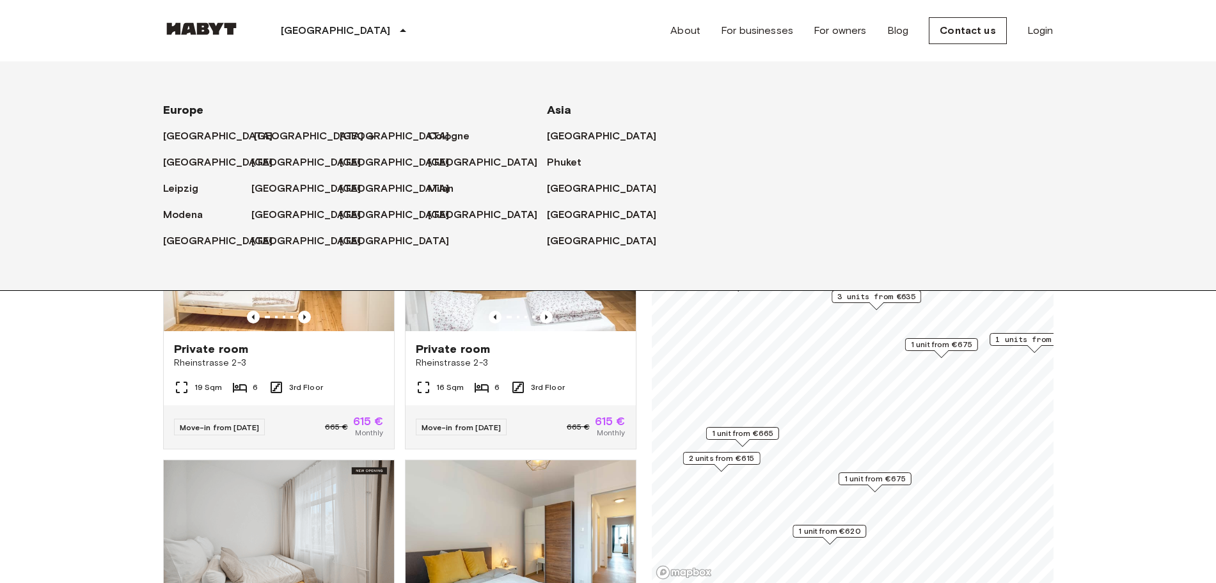 The width and height of the screenshot is (1216, 583). What do you see at coordinates (564, 162) in the screenshot?
I see `font: Phuket` at bounding box center [564, 162].